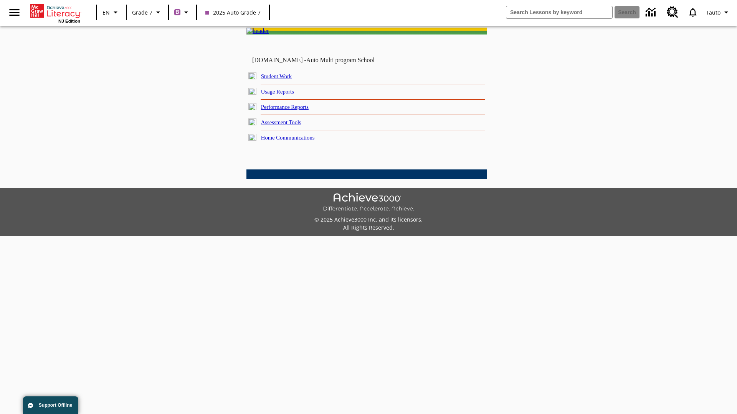 Image resolution: width=737 pixels, height=414 pixels. What do you see at coordinates (142, 12) in the screenshot?
I see `span: Grade 7` at bounding box center [142, 12].